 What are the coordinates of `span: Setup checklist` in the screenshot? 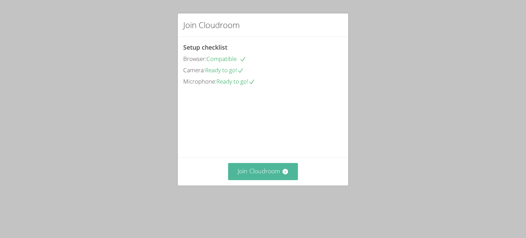 It's located at (205, 47).